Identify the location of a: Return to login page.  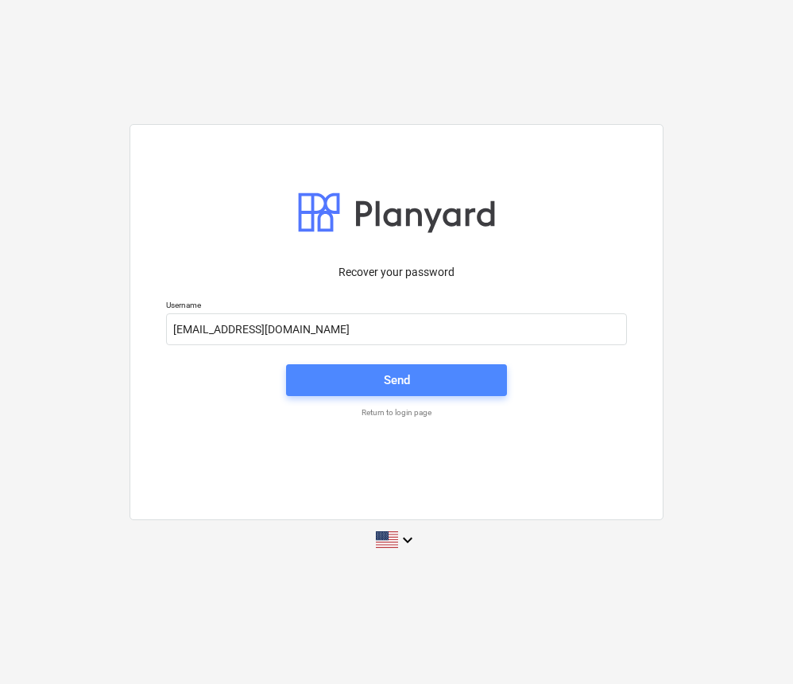
(397, 412).